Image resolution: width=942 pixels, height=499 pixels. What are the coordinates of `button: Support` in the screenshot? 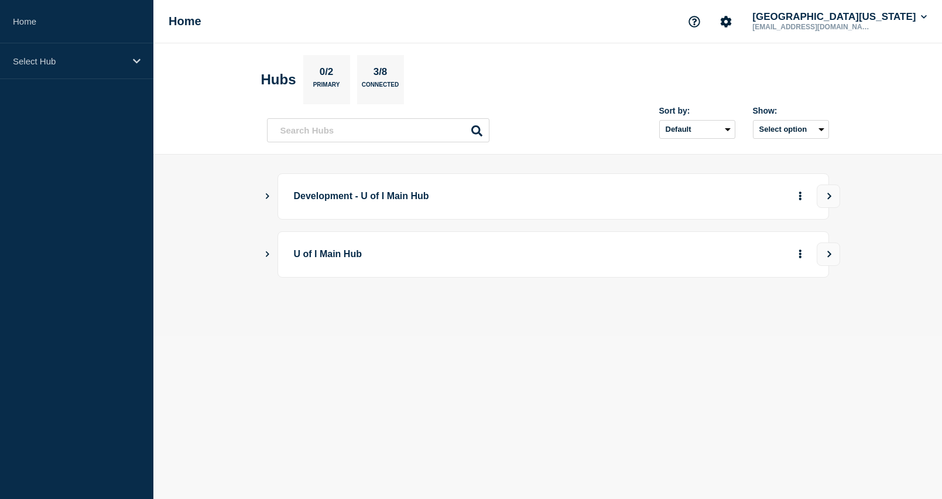 It's located at (695, 22).